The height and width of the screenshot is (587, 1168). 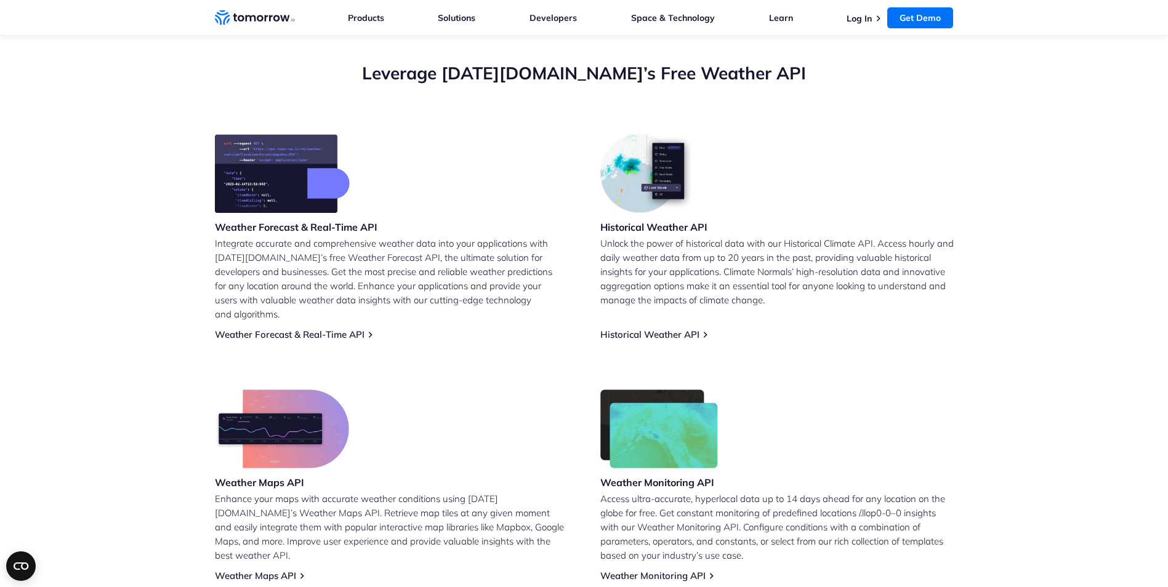 What do you see at coordinates (673, 18) in the screenshot?
I see `a: Space & Technology` at bounding box center [673, 18].